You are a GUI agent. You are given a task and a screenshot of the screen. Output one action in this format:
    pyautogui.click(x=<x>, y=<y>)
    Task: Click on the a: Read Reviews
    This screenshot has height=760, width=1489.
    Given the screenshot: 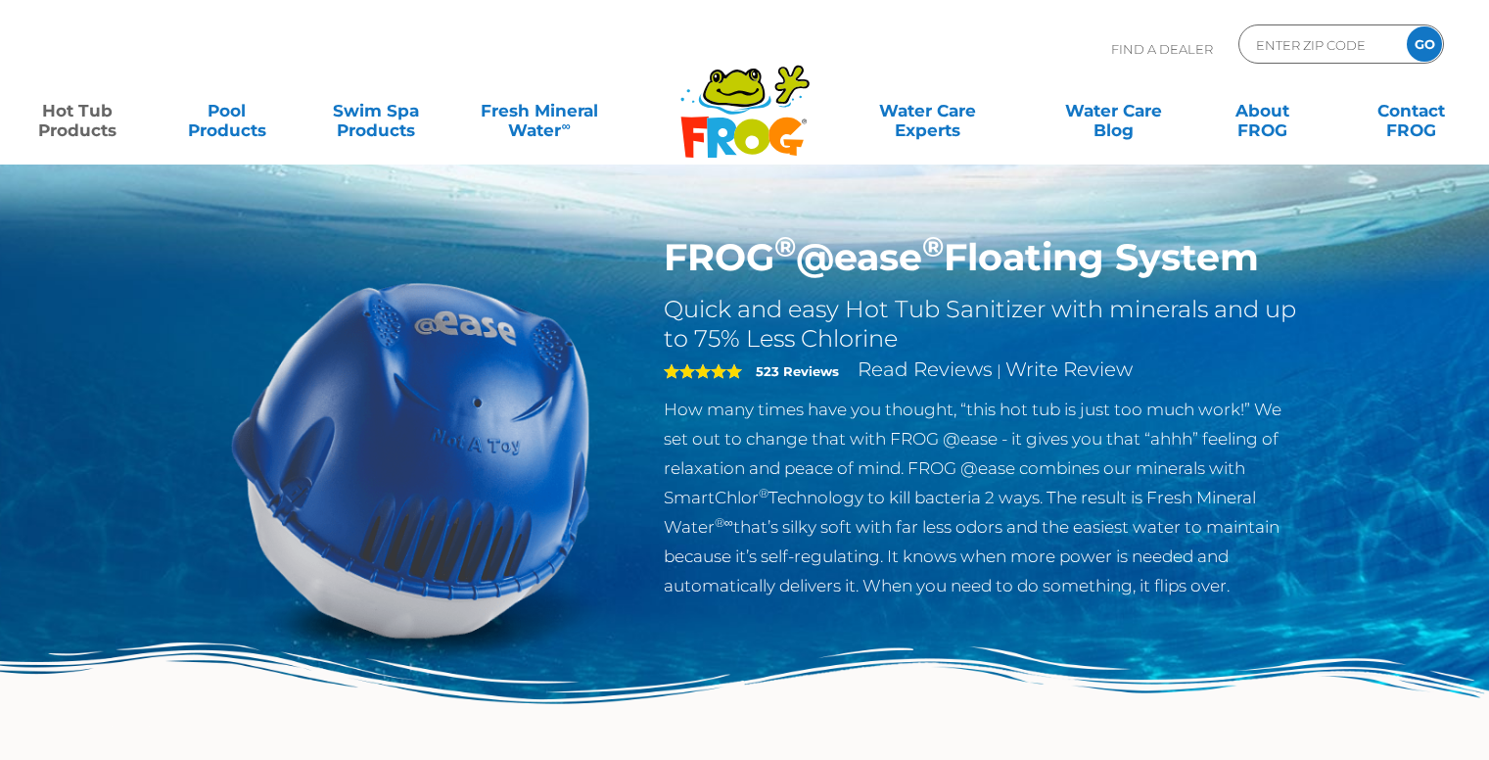 What is the action you would take?
    pyautogui.click(x=925, y=369)
    